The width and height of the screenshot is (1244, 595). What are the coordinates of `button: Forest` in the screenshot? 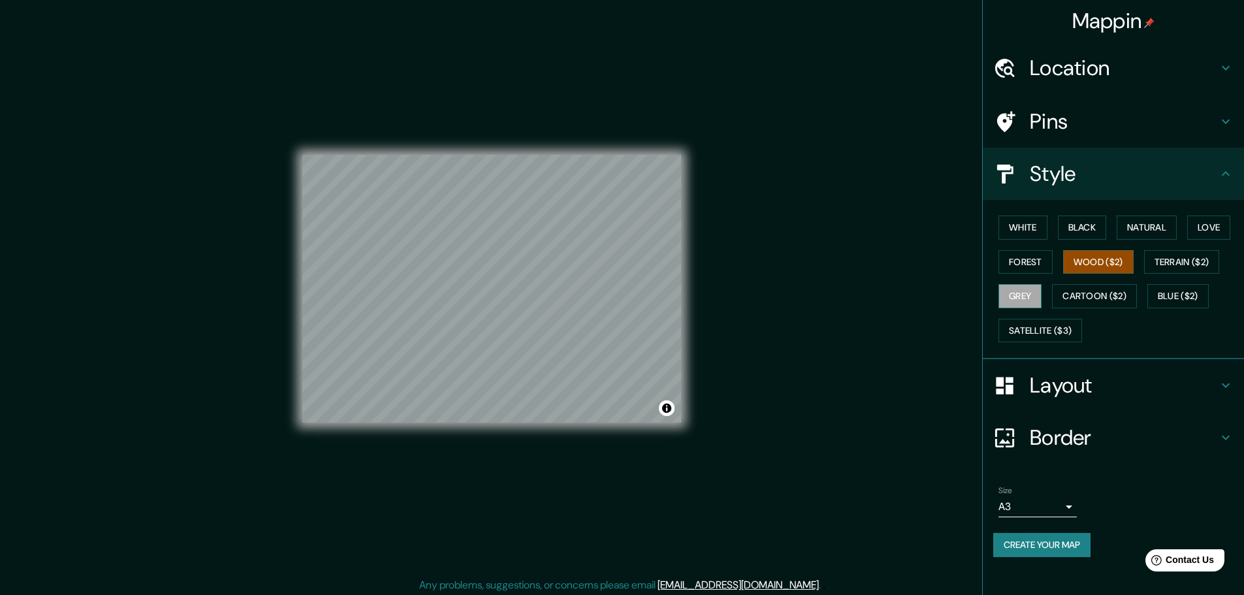 It's located at (1025, 262).